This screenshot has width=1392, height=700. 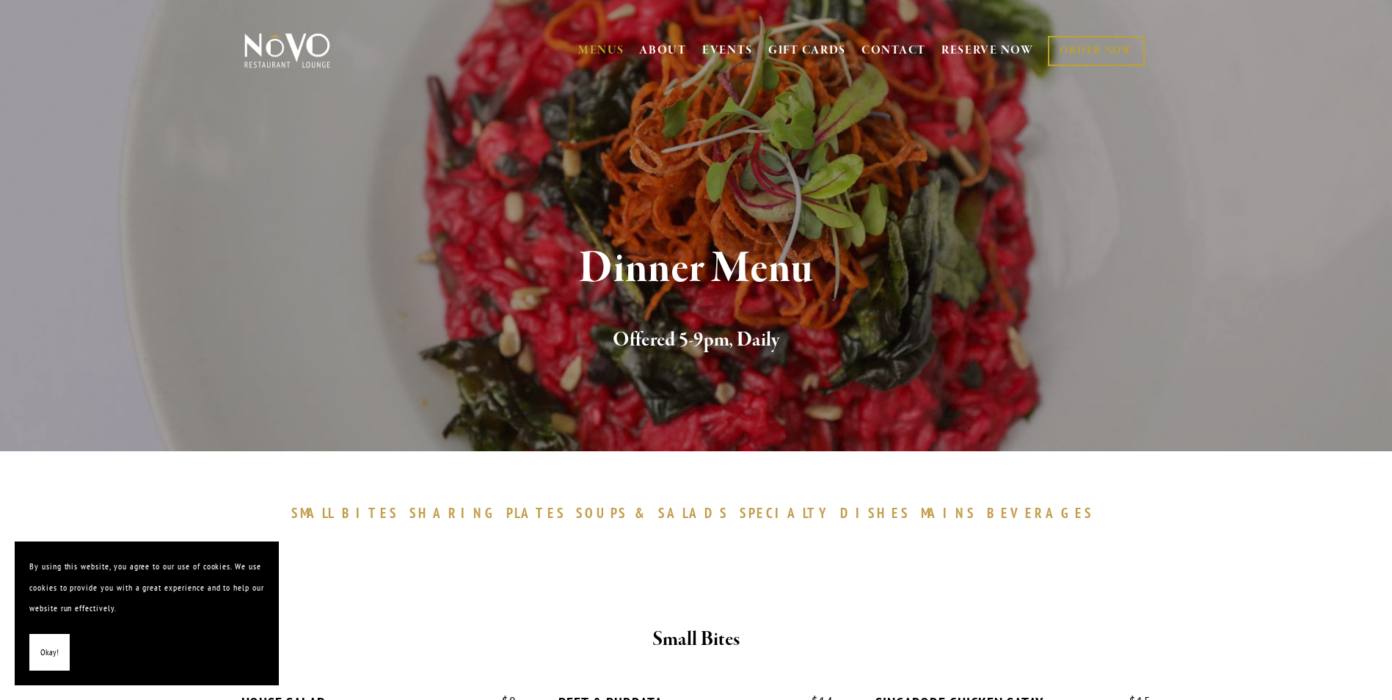 What do you see at coordinates (491, 513) in the screenshot?
I see `a: SHARINGPLATES` at bounding box center [491, 513].